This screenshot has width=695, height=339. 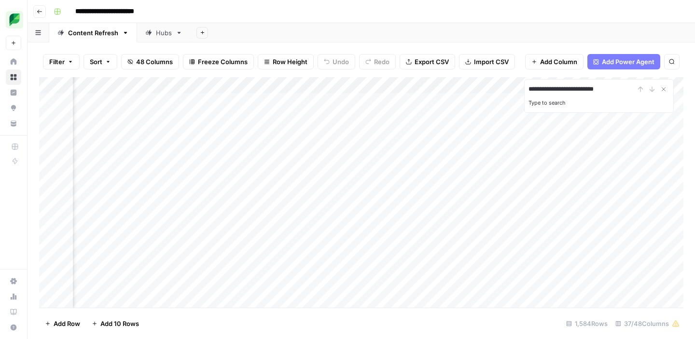 I want to click on div: Hubs, so click(x=164, y=33).